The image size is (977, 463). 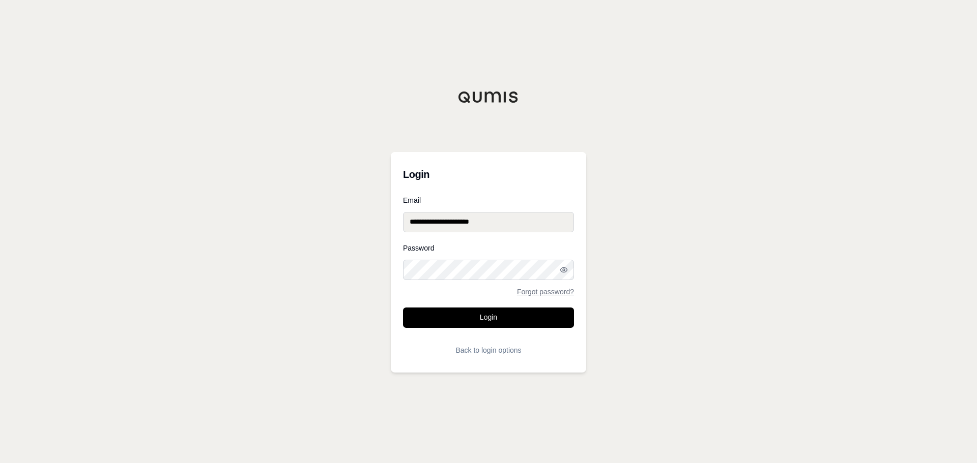 I want to click on button: Login, so click(x=488, y=318).